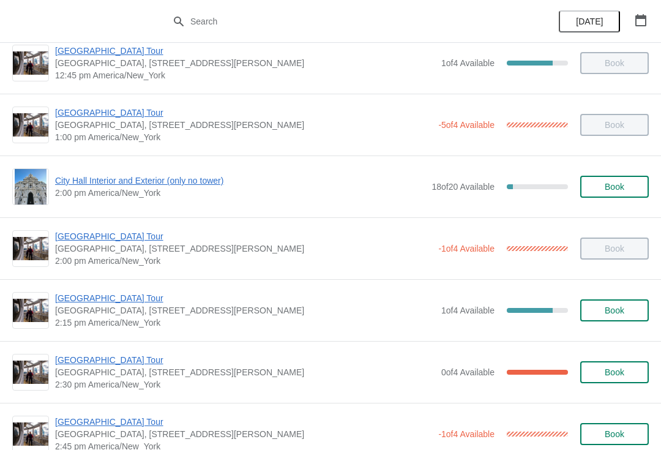 Image resolution: width=661 pixels, height=450 pixels. What do you see at coordinates (467, 372) in the screenshot?
I see `span: 0 of 4 Available` at bounding box center [467, 372].